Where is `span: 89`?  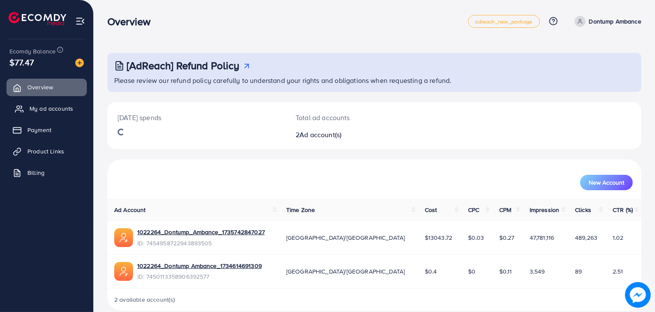
span: 89 is located at coordinates (578, 272).